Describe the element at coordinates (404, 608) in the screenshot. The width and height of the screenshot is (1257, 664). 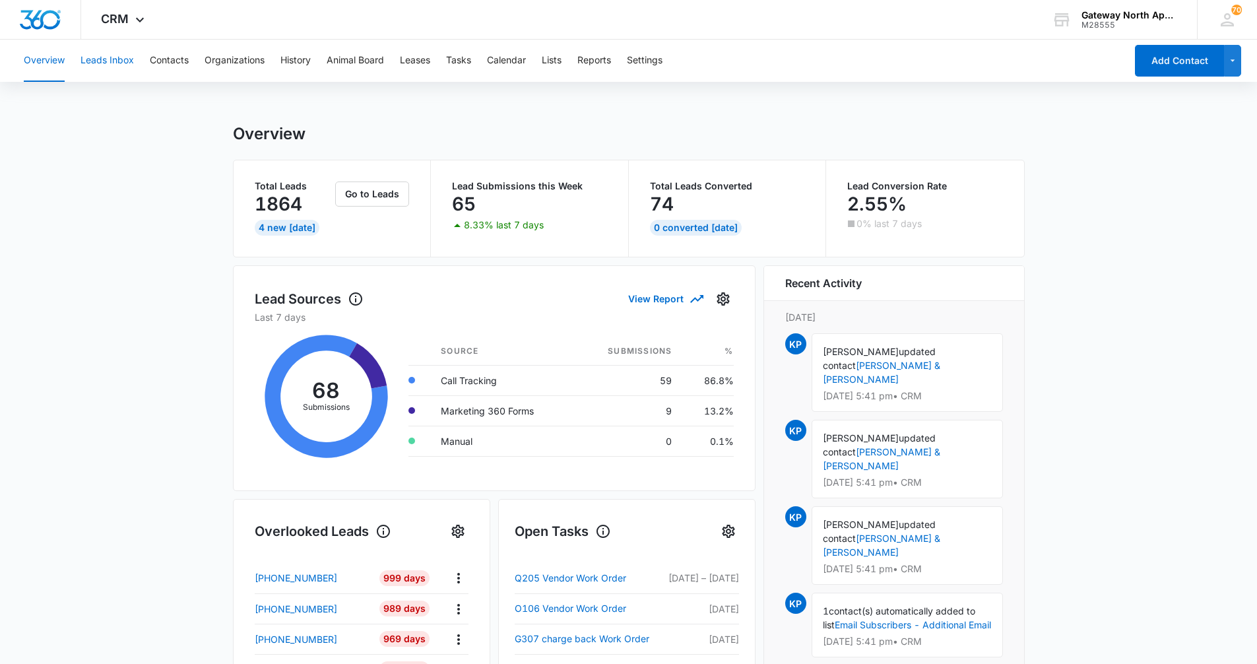
I see `div: 989 Days` at that location.